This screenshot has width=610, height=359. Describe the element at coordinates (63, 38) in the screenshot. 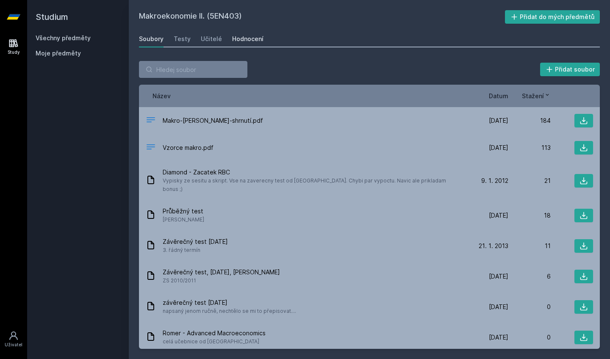

I see `a: Všechny předměty` at that location.